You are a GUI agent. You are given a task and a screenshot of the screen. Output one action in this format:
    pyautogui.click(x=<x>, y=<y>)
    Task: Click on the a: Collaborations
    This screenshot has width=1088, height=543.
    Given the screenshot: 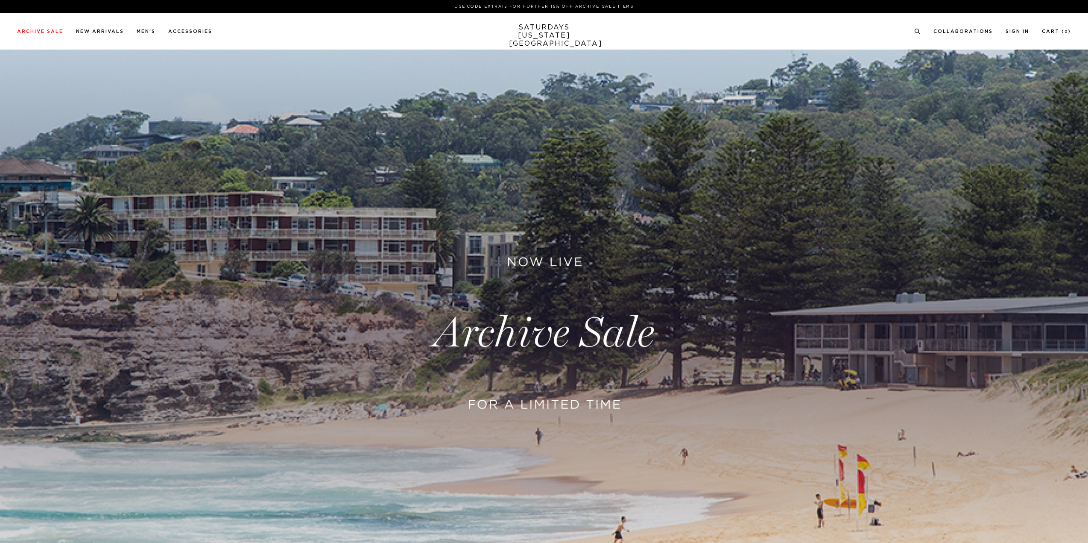 What is the action you would take?
    pyautogui.click(x=963, y=31)
    